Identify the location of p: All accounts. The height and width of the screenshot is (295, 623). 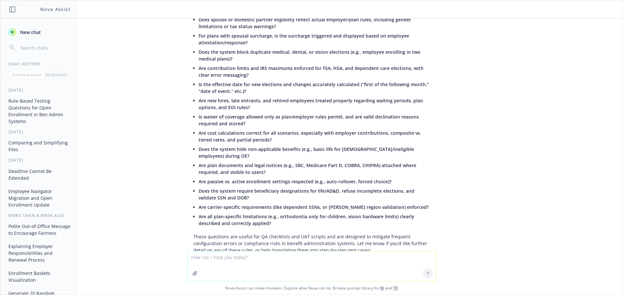
(56, 75).